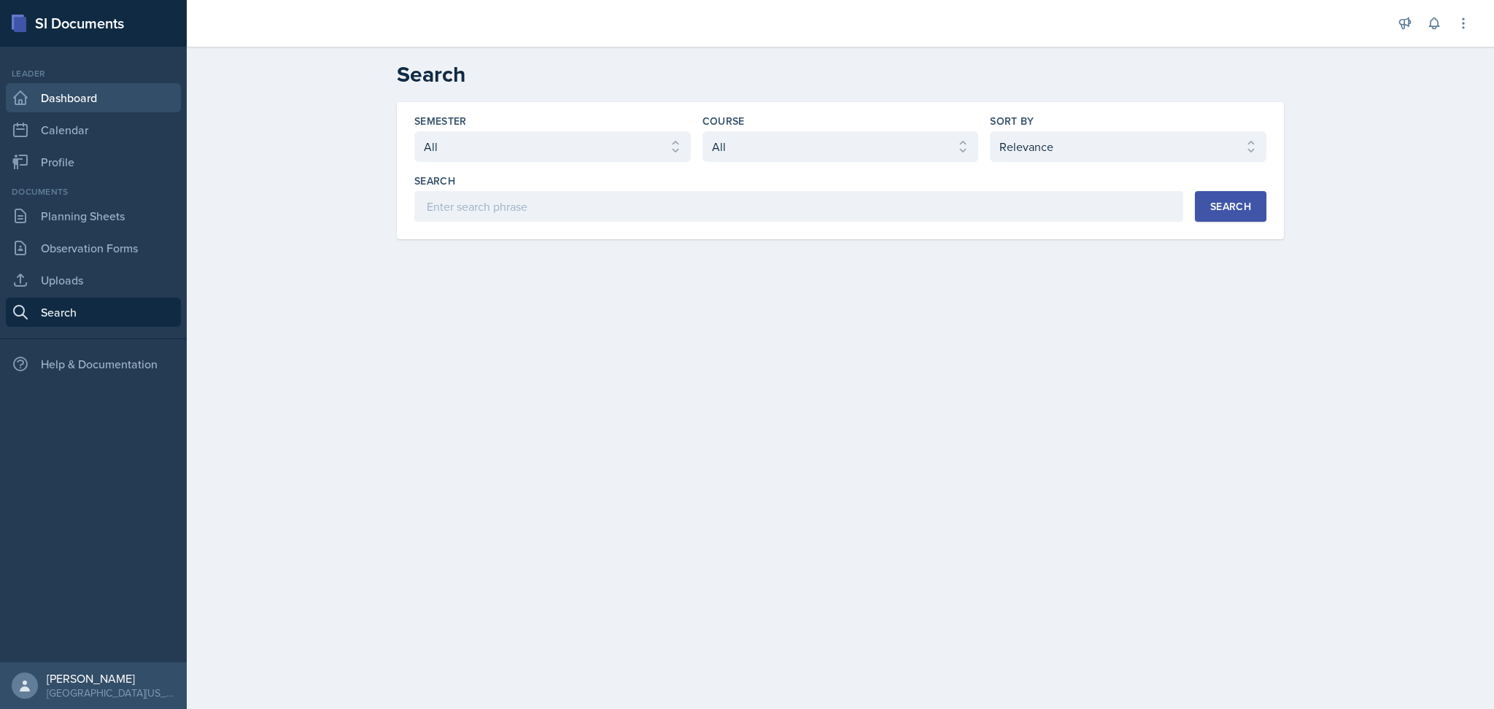 Image resolution: width=1494 pixels, height=709 pixels. I want to click on input: Enter search phrase, so click(799, 206).